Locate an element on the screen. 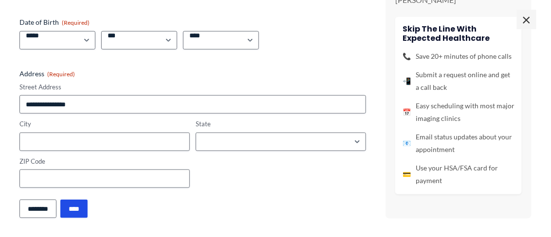  li: Submit a request online and get a call back is located at coordinates (458, 81).